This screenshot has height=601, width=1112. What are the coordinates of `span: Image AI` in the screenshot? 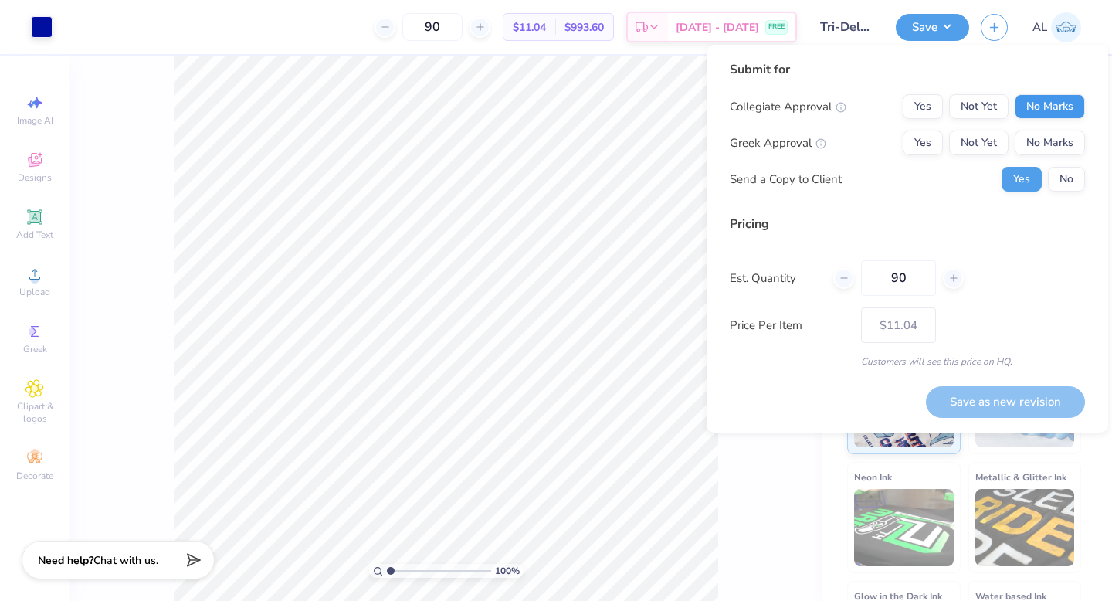 It's located at (35, 120).